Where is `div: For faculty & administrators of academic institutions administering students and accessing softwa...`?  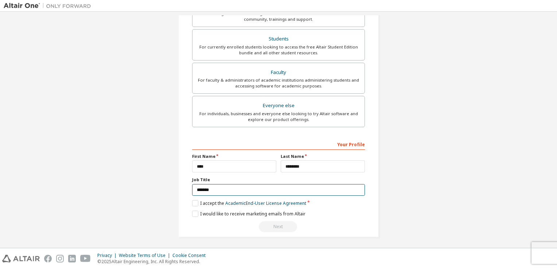
div: For faculty & administrators of academic institutions administering students and accessing softwa... is located at coordinates (278, 83).